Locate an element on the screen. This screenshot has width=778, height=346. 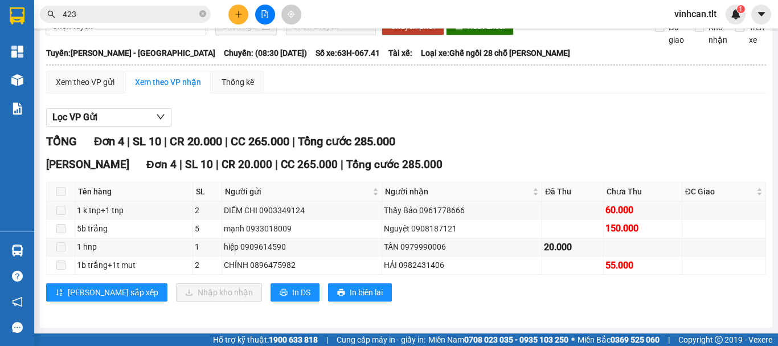
span: In biên lai is located at coordinates (366, 292).